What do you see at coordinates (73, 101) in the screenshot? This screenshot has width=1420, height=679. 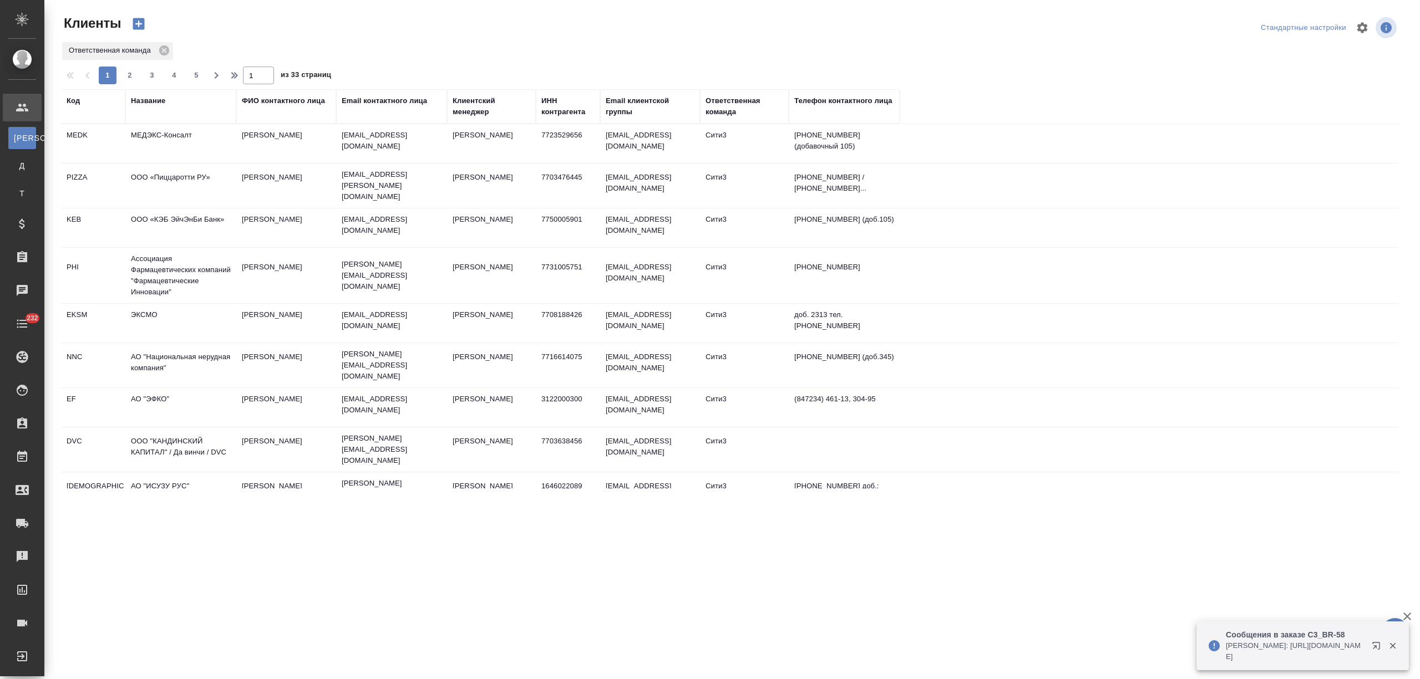 I see `div: Код` at bounding box center [73, 101].